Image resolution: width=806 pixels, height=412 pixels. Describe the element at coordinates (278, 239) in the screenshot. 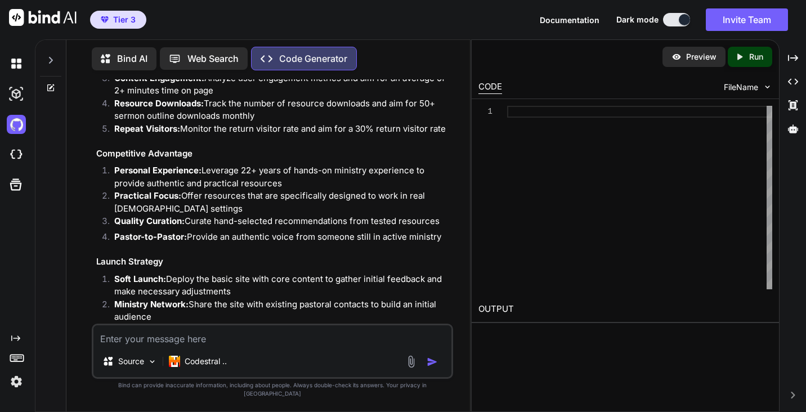

I see `li: Provide an authentic voice from someone still in active ministry` at that location.